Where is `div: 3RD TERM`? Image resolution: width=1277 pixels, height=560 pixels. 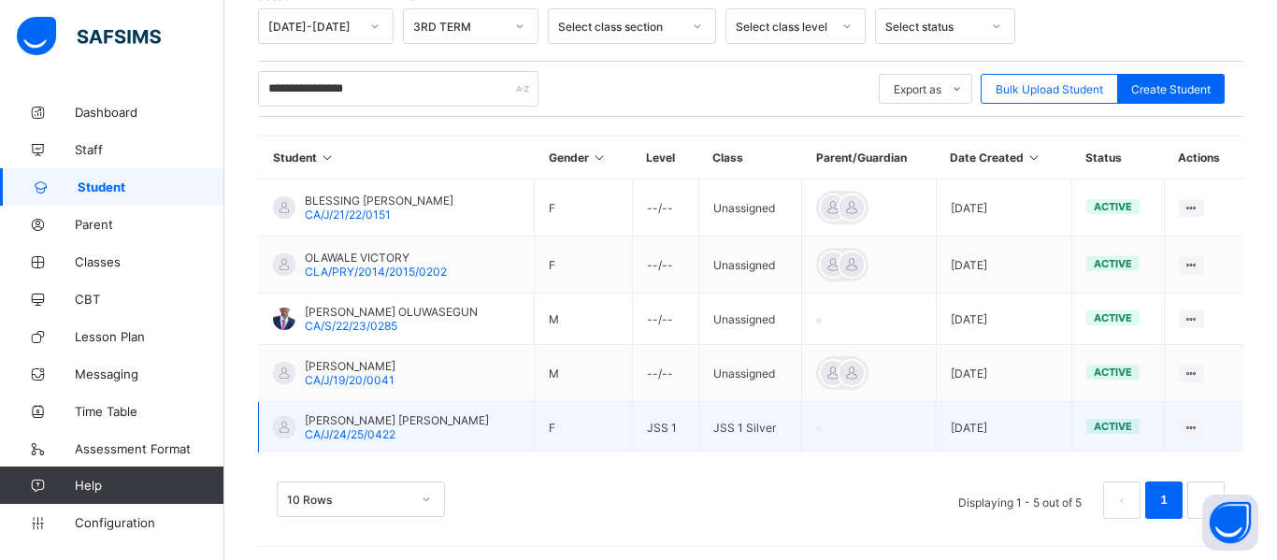 div: 3RD TERM is located at coordinates (458, 26).